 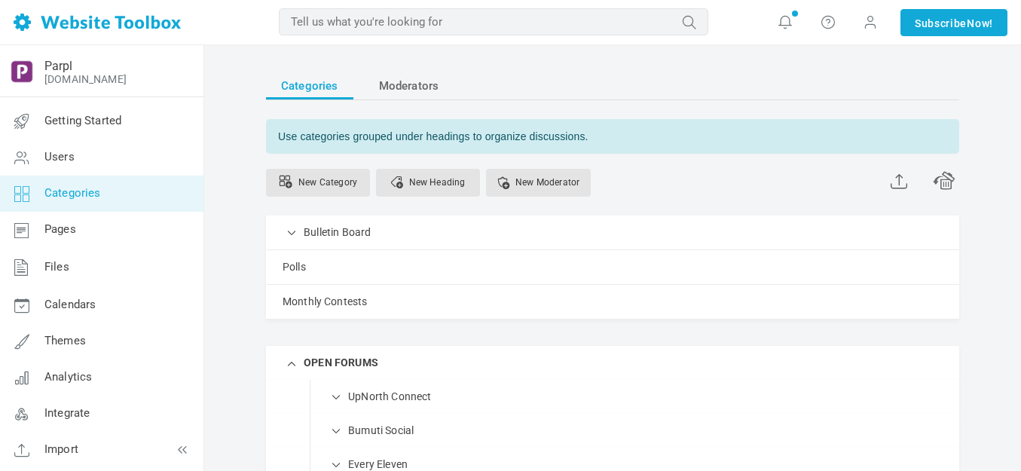 What do you see at coordinates (61, 449) in the screenshot?
I see `span: Import` at bounding box center [61, 449].